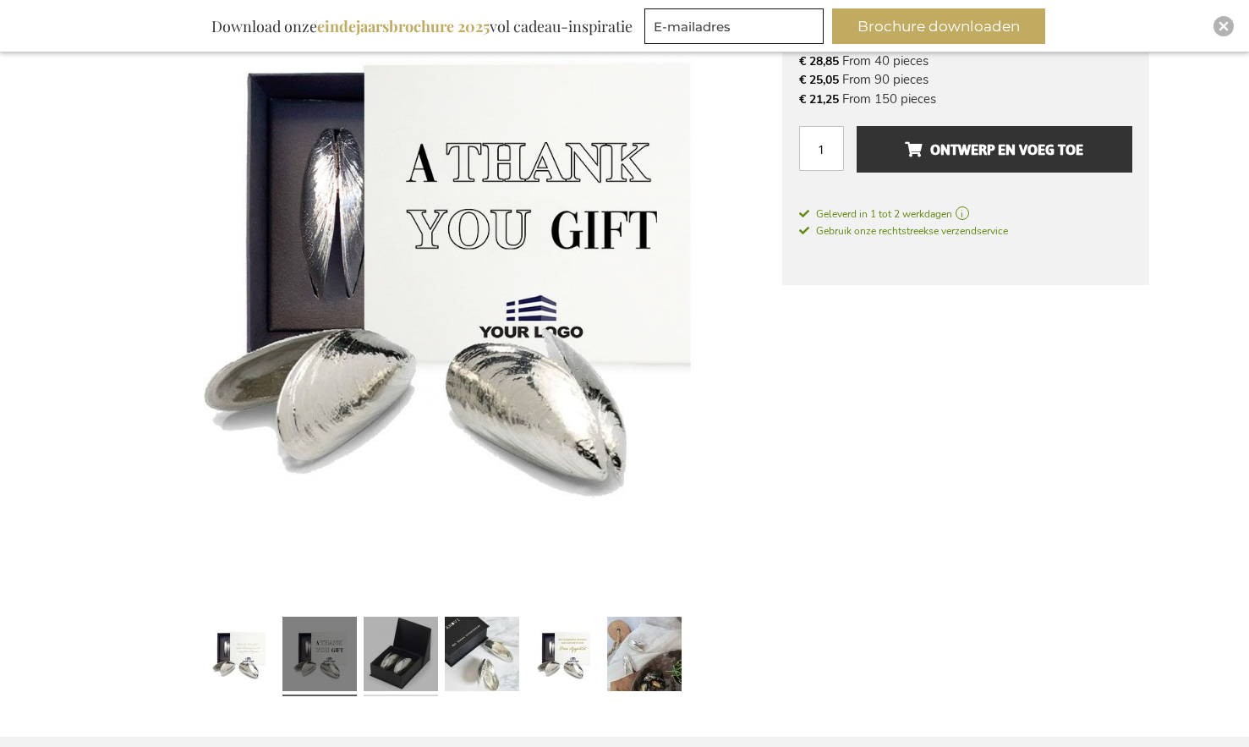  Describe the element at coordinates (734, 26) in the screenshot. I see `input: E-mailadres` at that location.